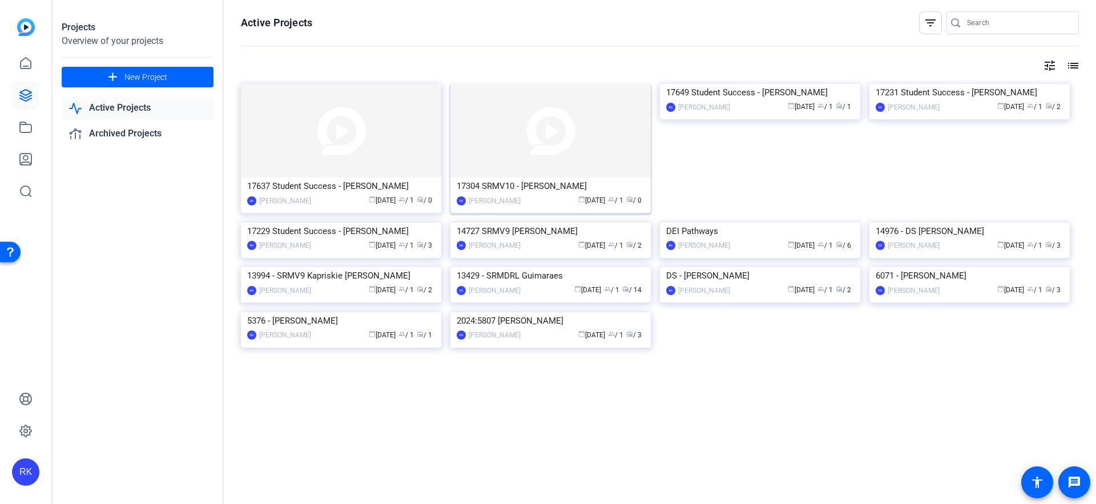 This screenshot has height=504, width=1096. I want to click on div: DEI Pathways, so click(760, 231).